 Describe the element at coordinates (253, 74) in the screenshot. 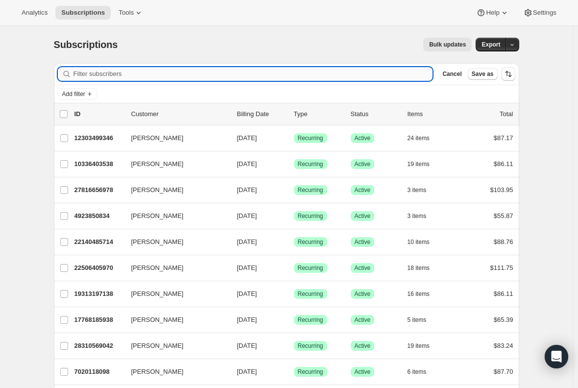

I see `input: Filter subscribers` at that location.